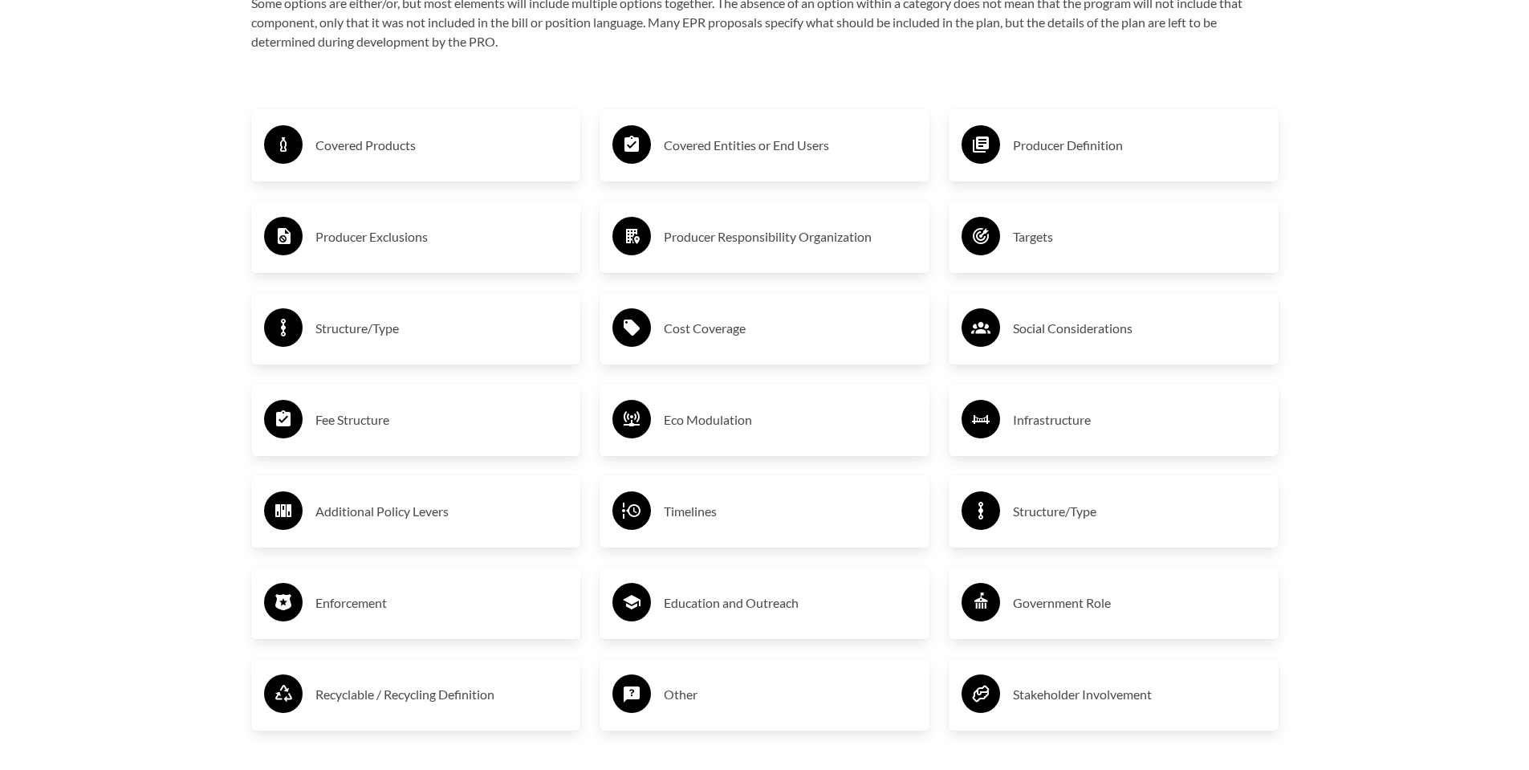 This screenshot has height=770, width=1529. I want to click on h3: Eco Modulation, so click(790, 420).